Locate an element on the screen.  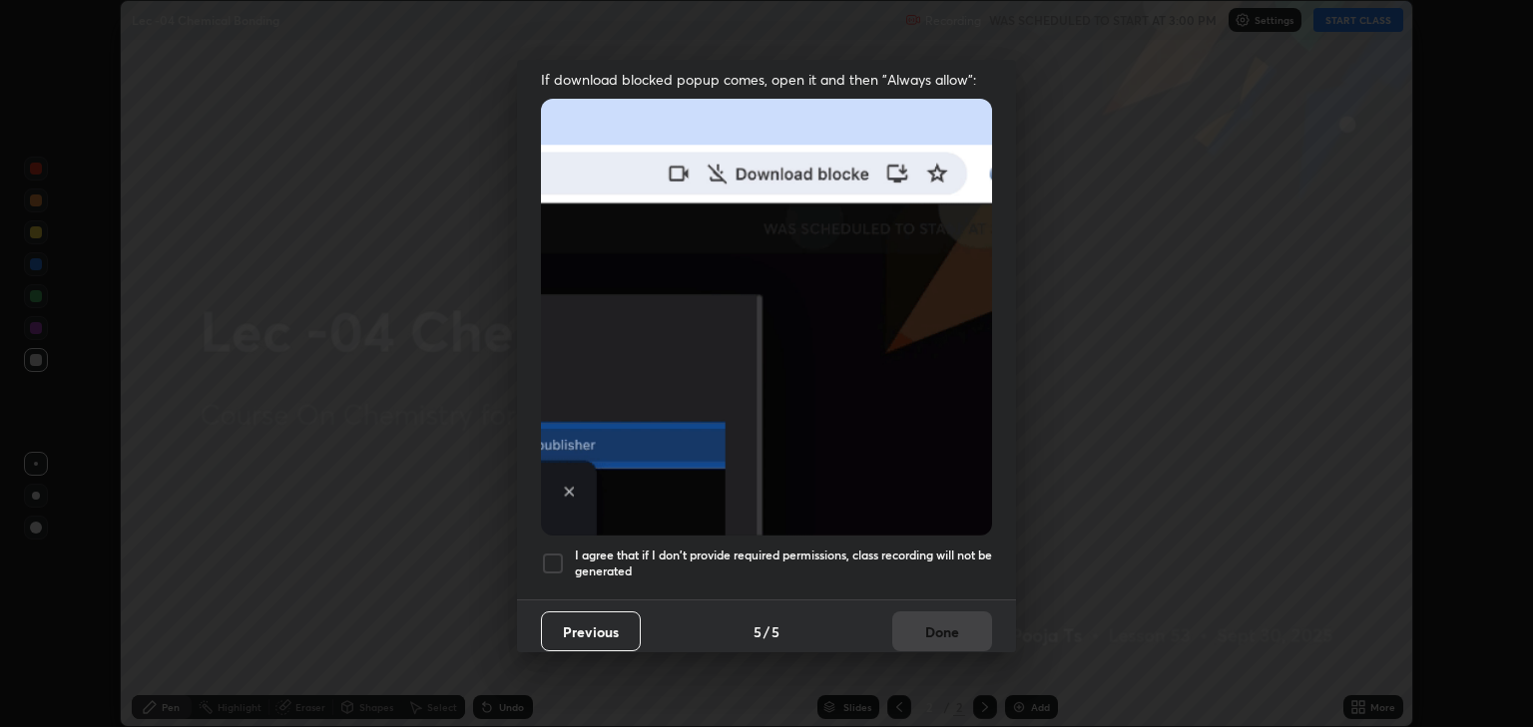
img: downloads-permission-blocked.gif is located at coordinates (766, 316).